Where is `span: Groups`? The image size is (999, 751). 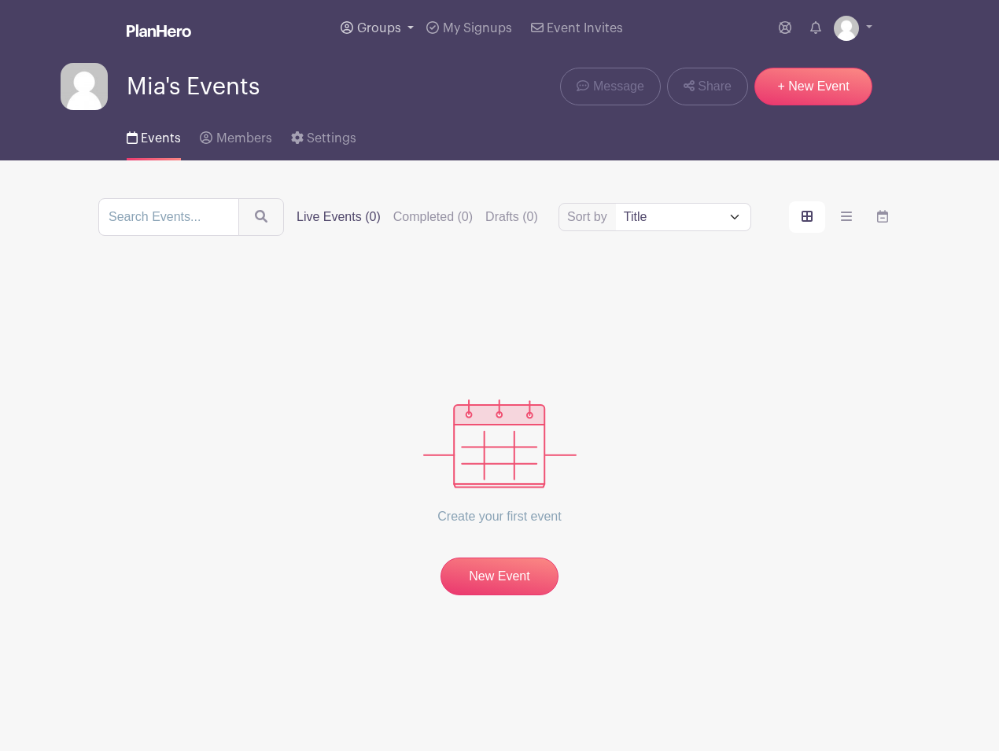 span: Groups is located at coordinates (379, 28).